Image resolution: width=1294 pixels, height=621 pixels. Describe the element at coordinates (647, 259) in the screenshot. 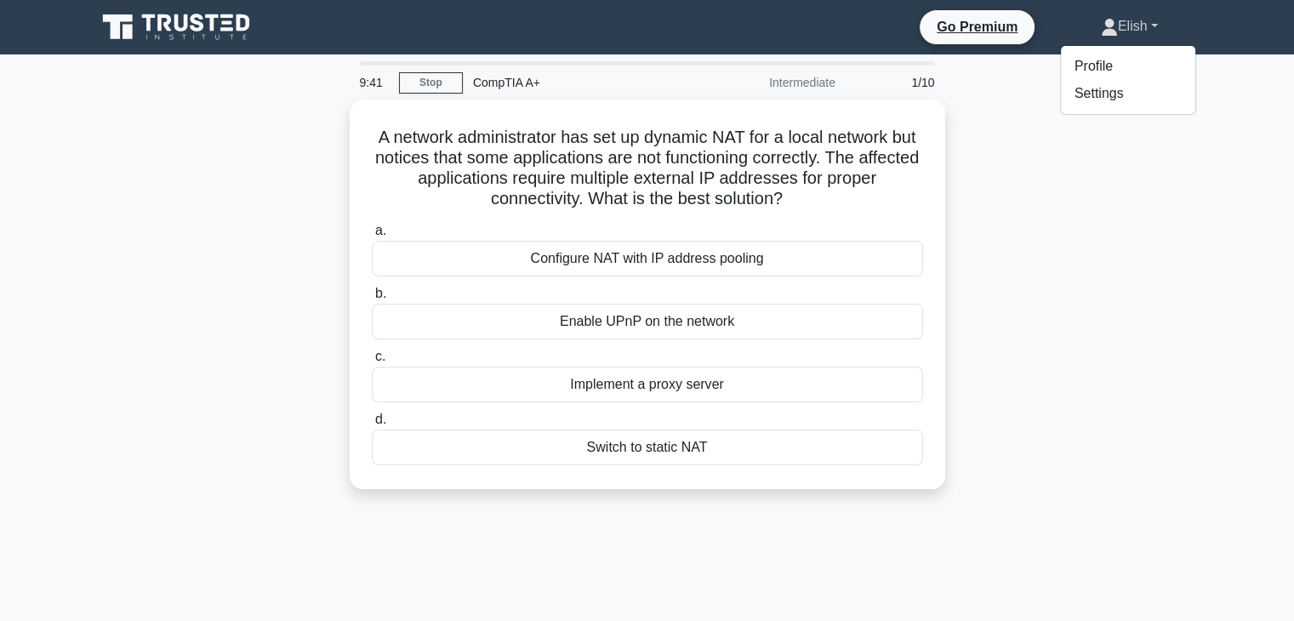

I see `div: Configure NAT with IP address pooling` at that location.